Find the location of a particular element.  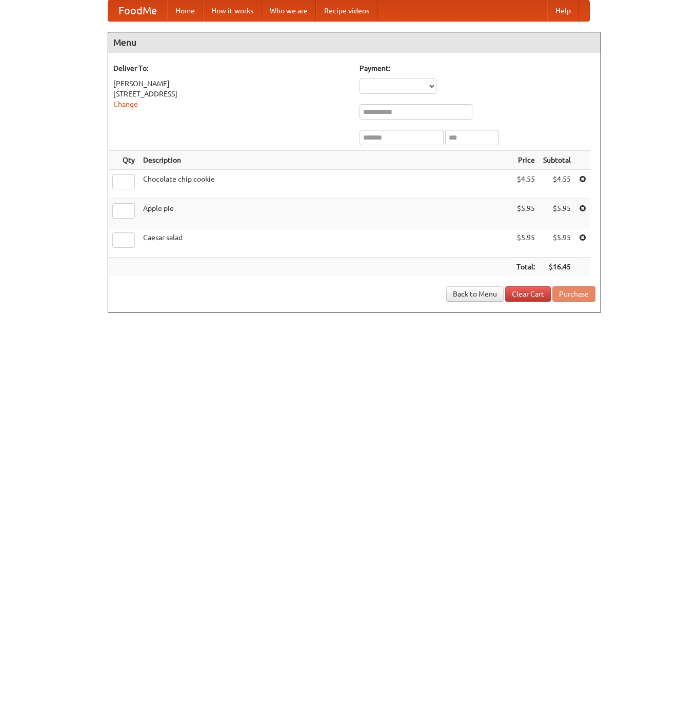

a: Back to Menu is located at coordinates (475, 294).